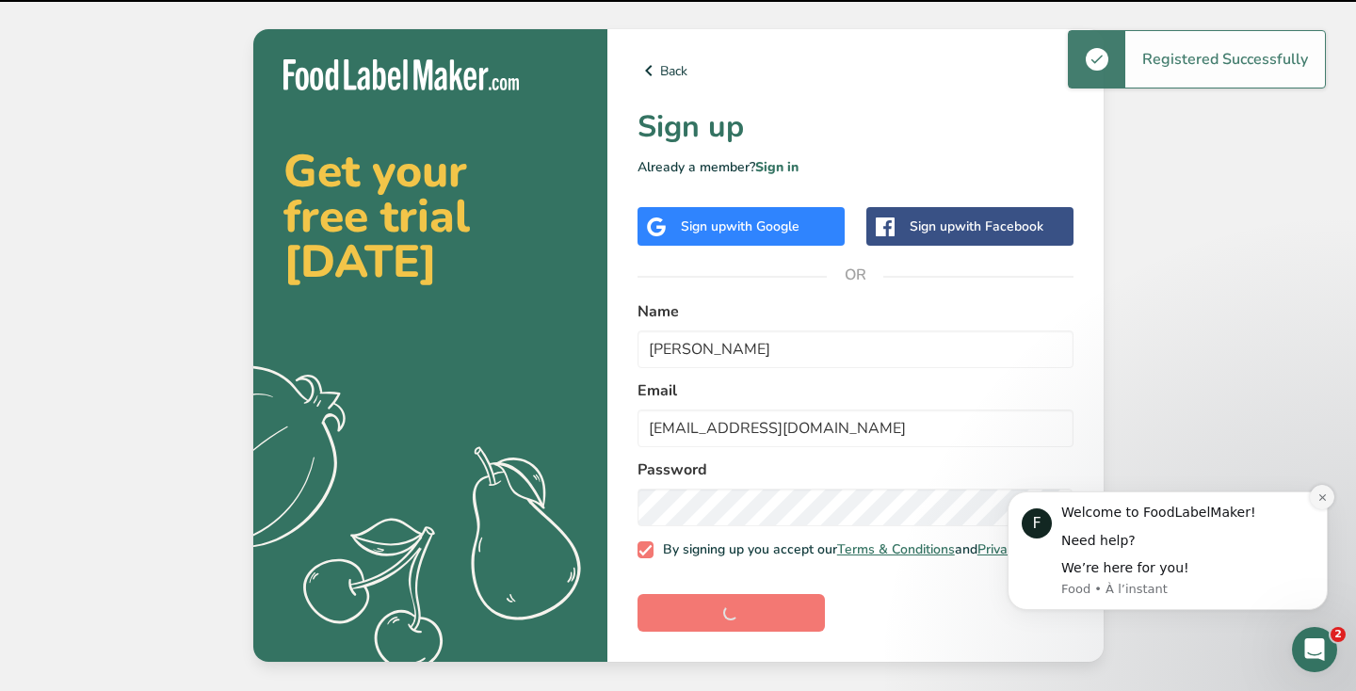  Describe the element at coordinates (1019, 549) in the screenshot. I see `a: Privacy Policy` at that location.